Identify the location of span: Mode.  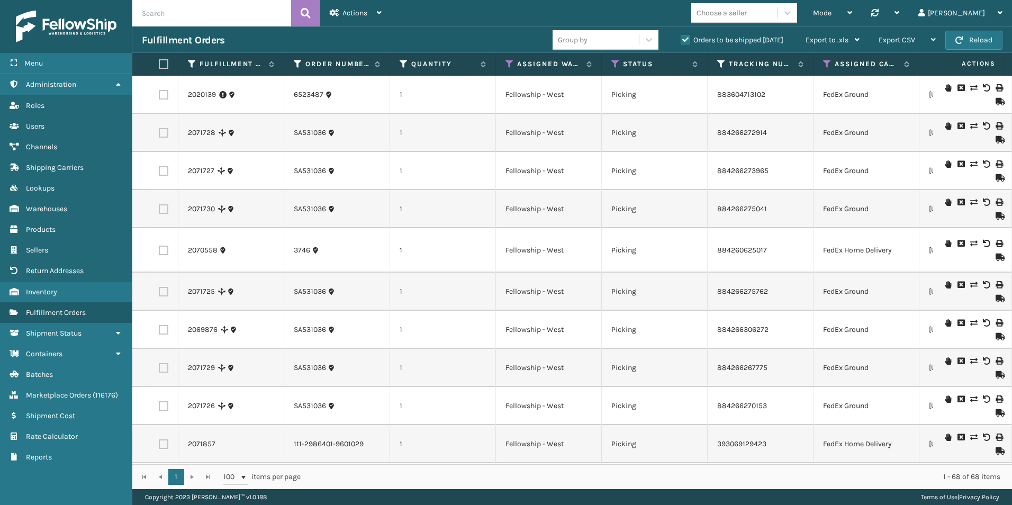
(822, 13).